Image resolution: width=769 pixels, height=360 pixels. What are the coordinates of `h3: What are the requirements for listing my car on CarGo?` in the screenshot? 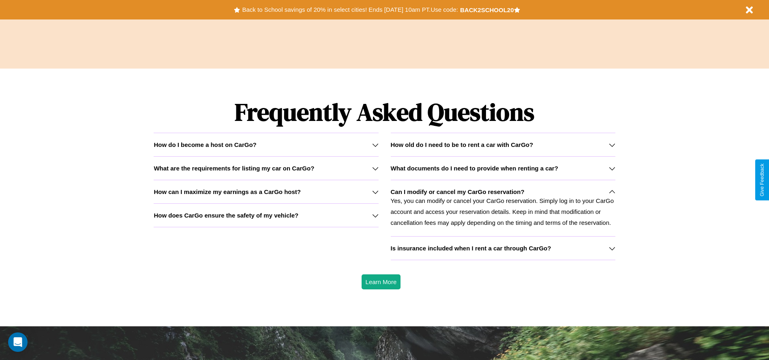 It's located at (234, 168).